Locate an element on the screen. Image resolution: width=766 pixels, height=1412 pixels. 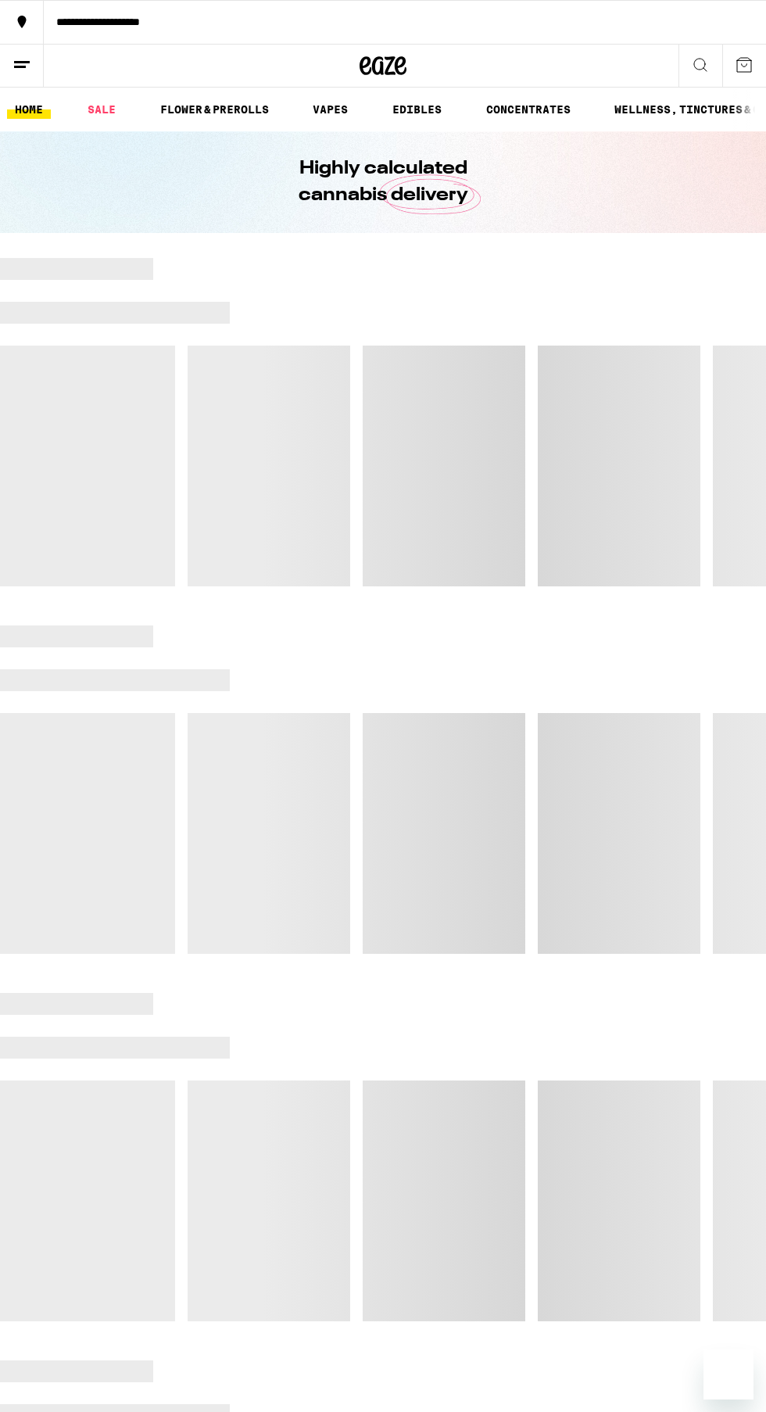
a: EDIBLES is located at coordinates (417, 109).